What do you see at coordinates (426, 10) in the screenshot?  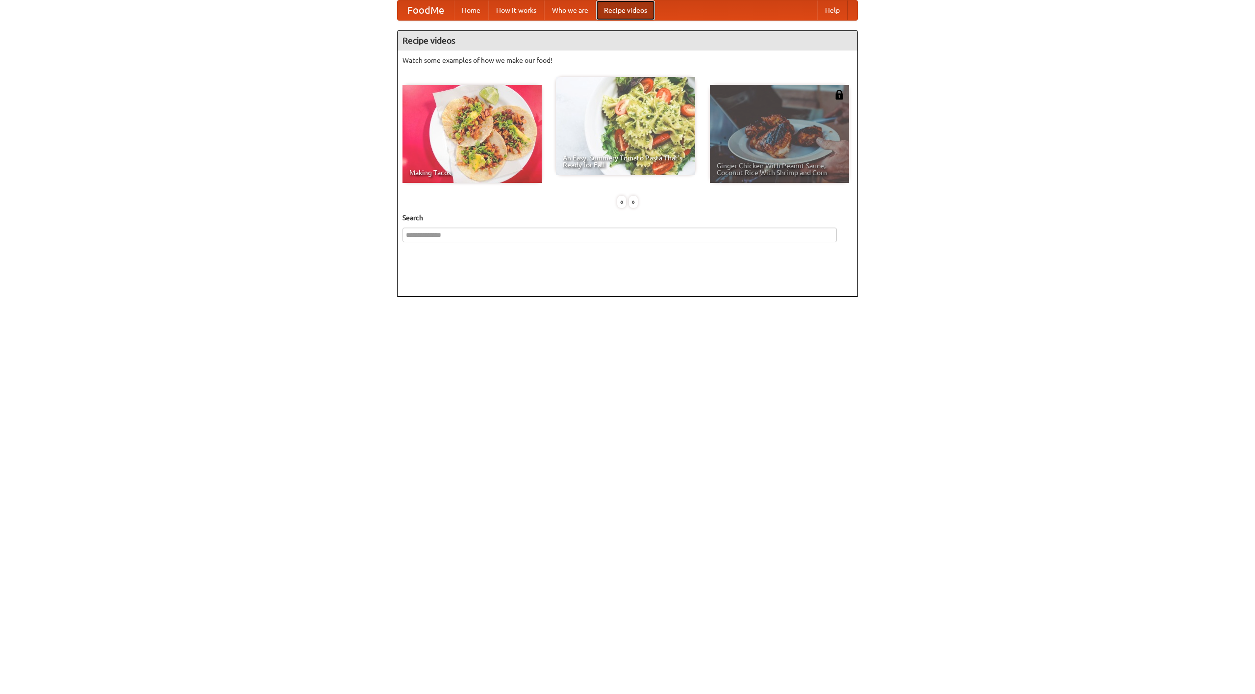 I see `a: FoodMe` at bounding box center [426, 10].